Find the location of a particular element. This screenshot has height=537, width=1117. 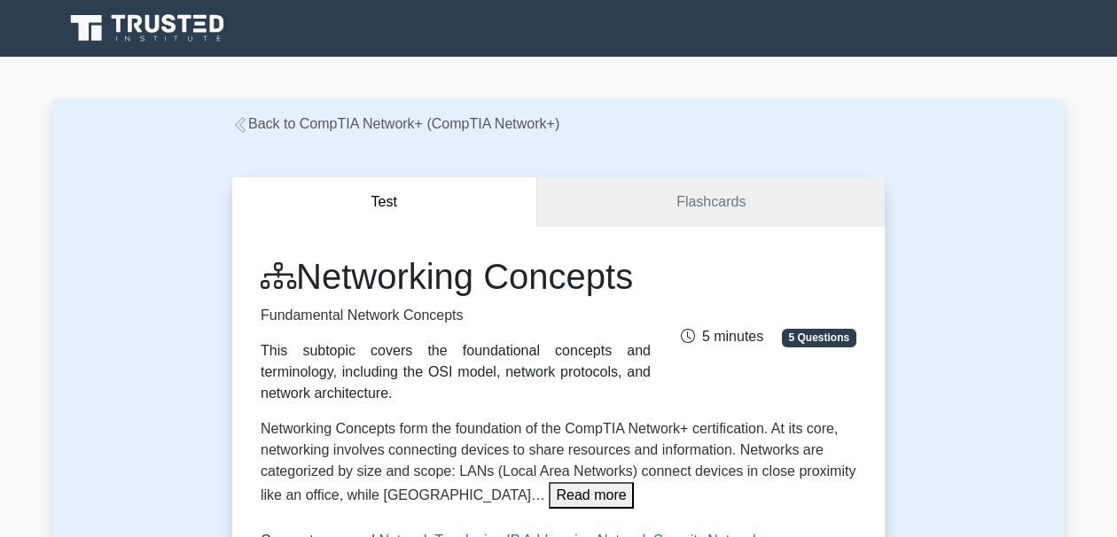

button: Read more is located at coordinates (590, 495).